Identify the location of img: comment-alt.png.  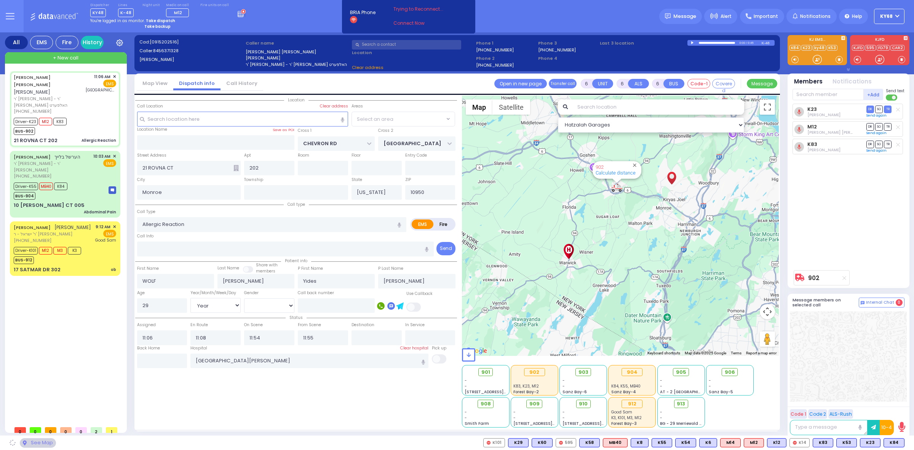
(863, 303).